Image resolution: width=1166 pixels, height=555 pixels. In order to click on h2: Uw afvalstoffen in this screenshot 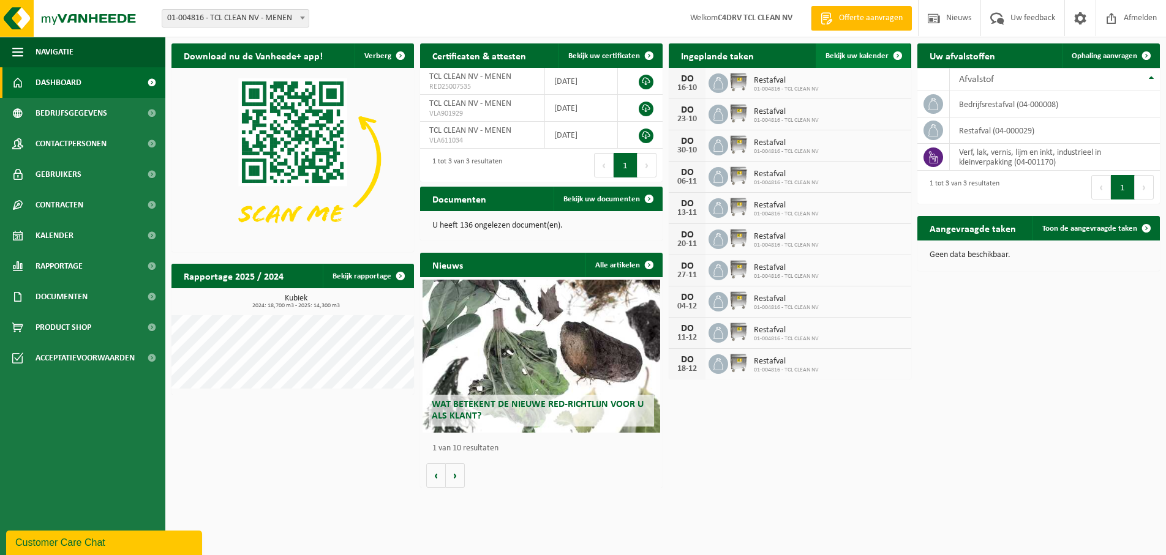, I will do `click(962, 55)`.